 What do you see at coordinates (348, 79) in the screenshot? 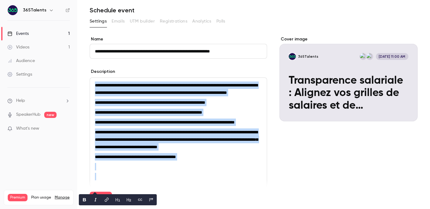
I see `section: Cover image` at bounding box center [348, 79].